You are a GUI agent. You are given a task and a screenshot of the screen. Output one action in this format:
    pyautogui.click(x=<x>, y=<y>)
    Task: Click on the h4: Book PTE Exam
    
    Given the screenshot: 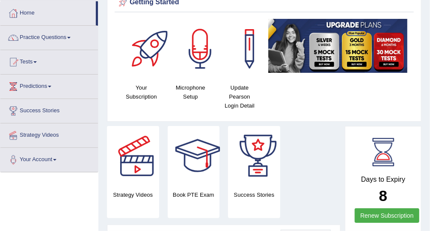 What is the action you would take?
    pyautogui.click(x=194, y=194)
    